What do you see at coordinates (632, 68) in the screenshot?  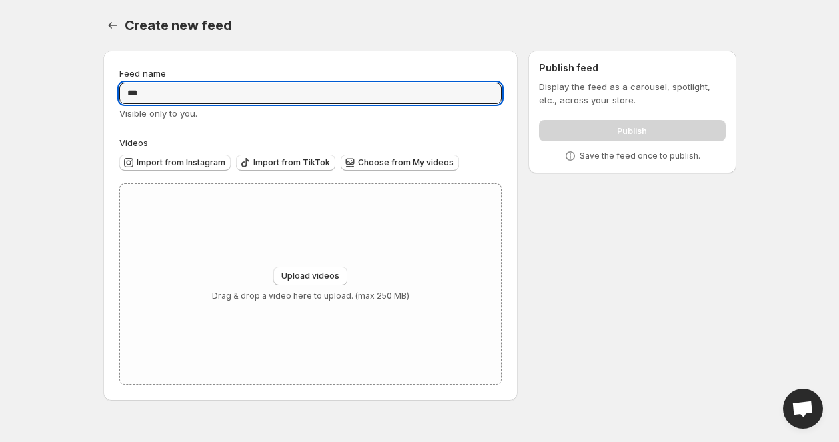 I see `h2: Publish feed` at bounding box center [632, 68].